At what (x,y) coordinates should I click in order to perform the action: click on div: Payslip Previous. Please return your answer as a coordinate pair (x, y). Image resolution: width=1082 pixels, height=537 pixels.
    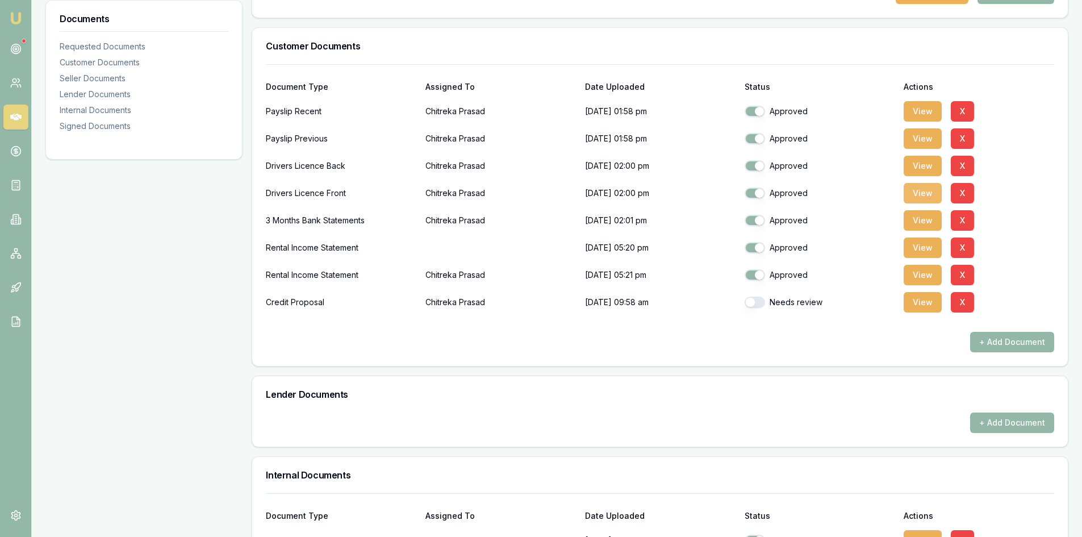
    Looking at the image, I should click on (341, 139).